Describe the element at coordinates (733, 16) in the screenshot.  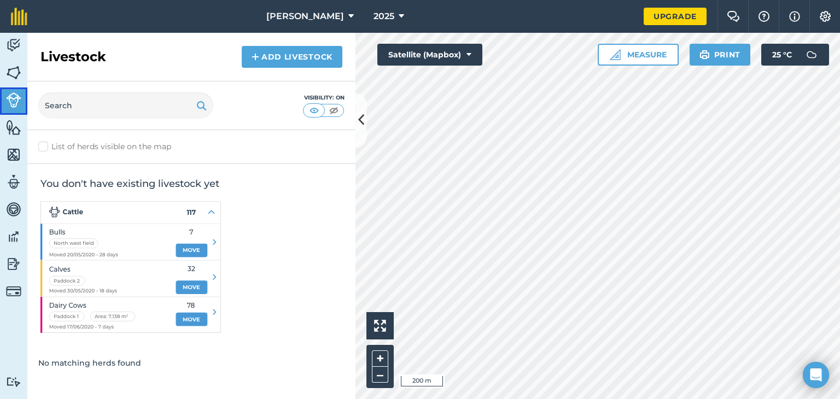
I see `img: Two speech bubbles overlapping with the left bubble in the forefront` at that location.